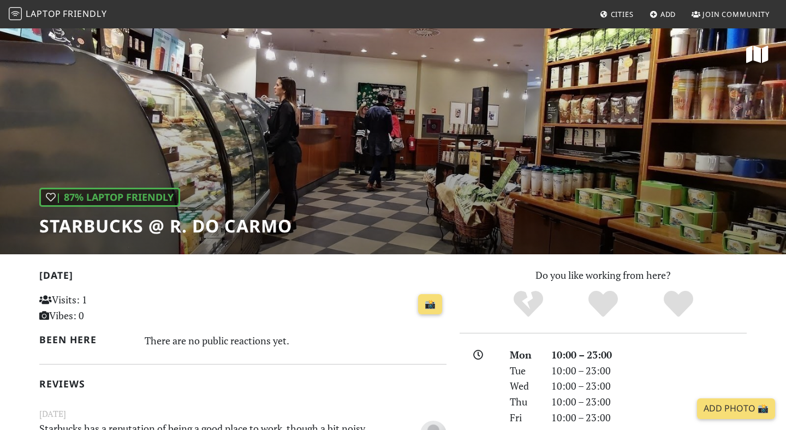  I want to click on span: Cities, so click(622, 14).